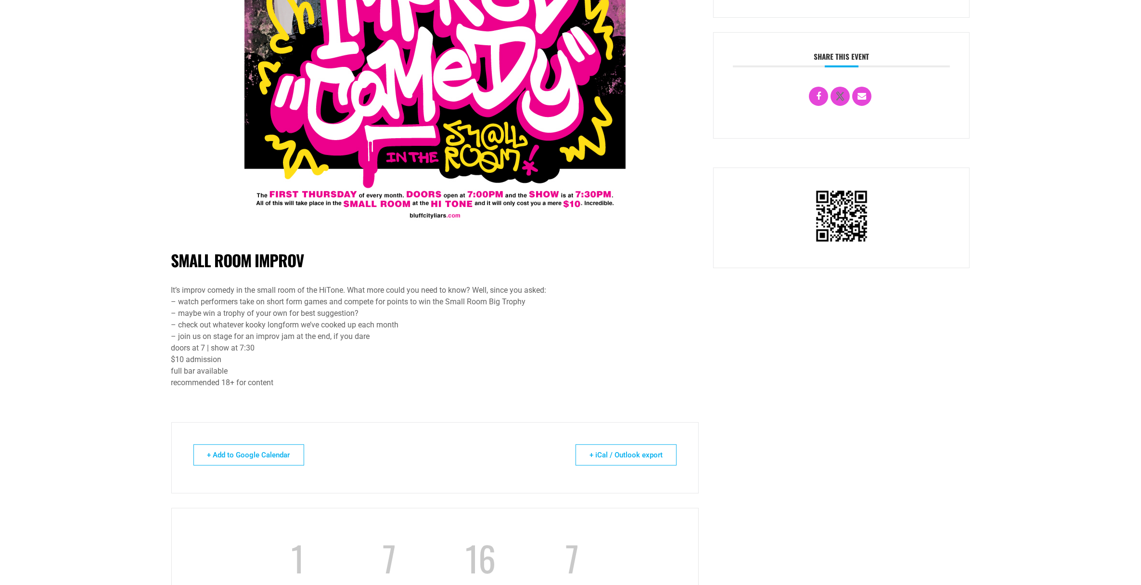 The height and width of the screenshot is (585, 1141). I want to click on div: – watch performers take on short form games and compete for points to win the Small Room Big Trop..., so click(435, 319).